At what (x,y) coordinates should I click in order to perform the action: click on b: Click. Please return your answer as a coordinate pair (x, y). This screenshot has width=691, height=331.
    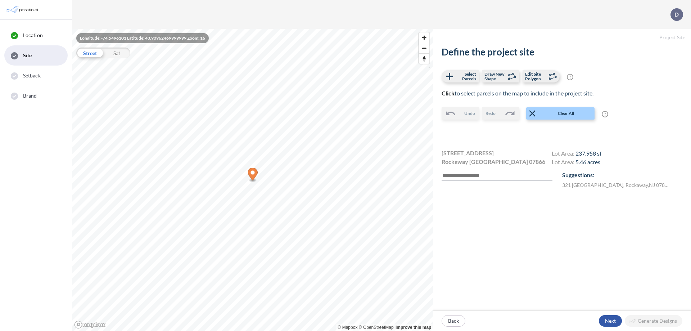
    Looking at the image, I should click on (448, 93).